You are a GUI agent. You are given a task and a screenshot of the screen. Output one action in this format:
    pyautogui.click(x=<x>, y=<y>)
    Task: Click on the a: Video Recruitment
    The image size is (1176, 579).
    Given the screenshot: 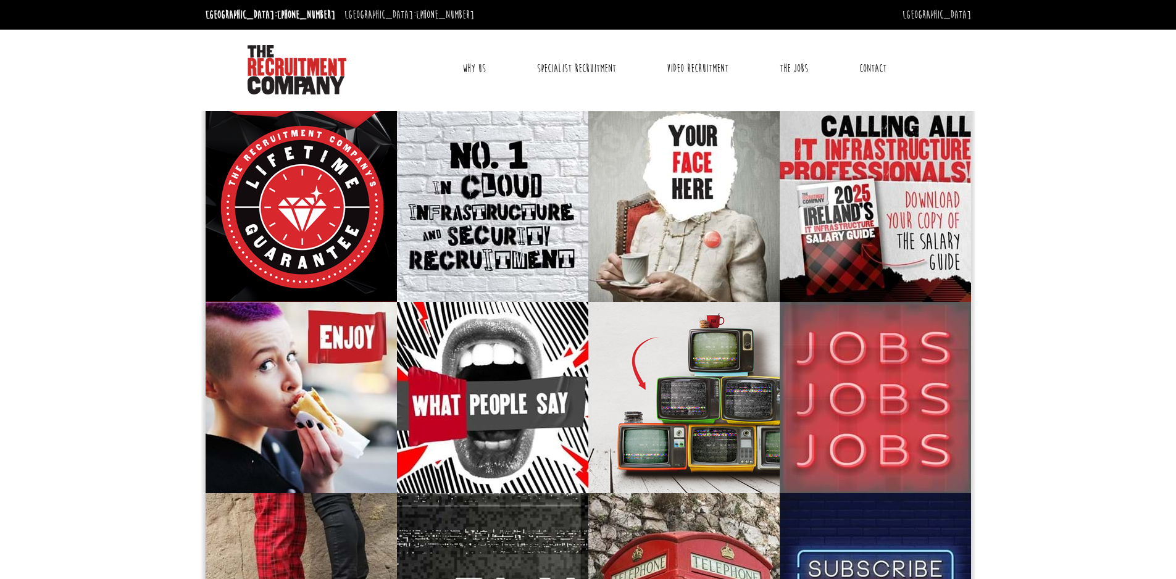 What is the action you would take?
    pyautogui.click(x=697, y=69)
    